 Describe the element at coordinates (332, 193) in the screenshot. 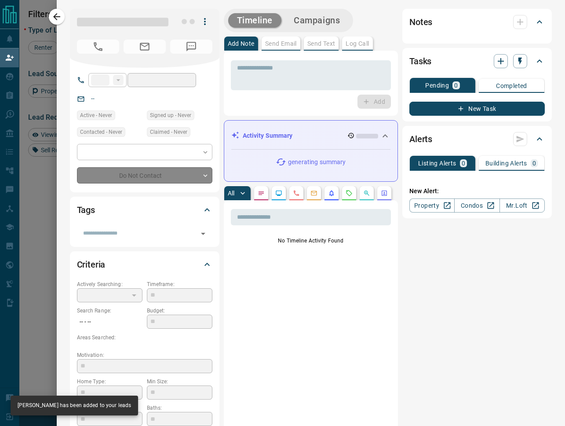

I see `svg: Listing Alerts` at that location.